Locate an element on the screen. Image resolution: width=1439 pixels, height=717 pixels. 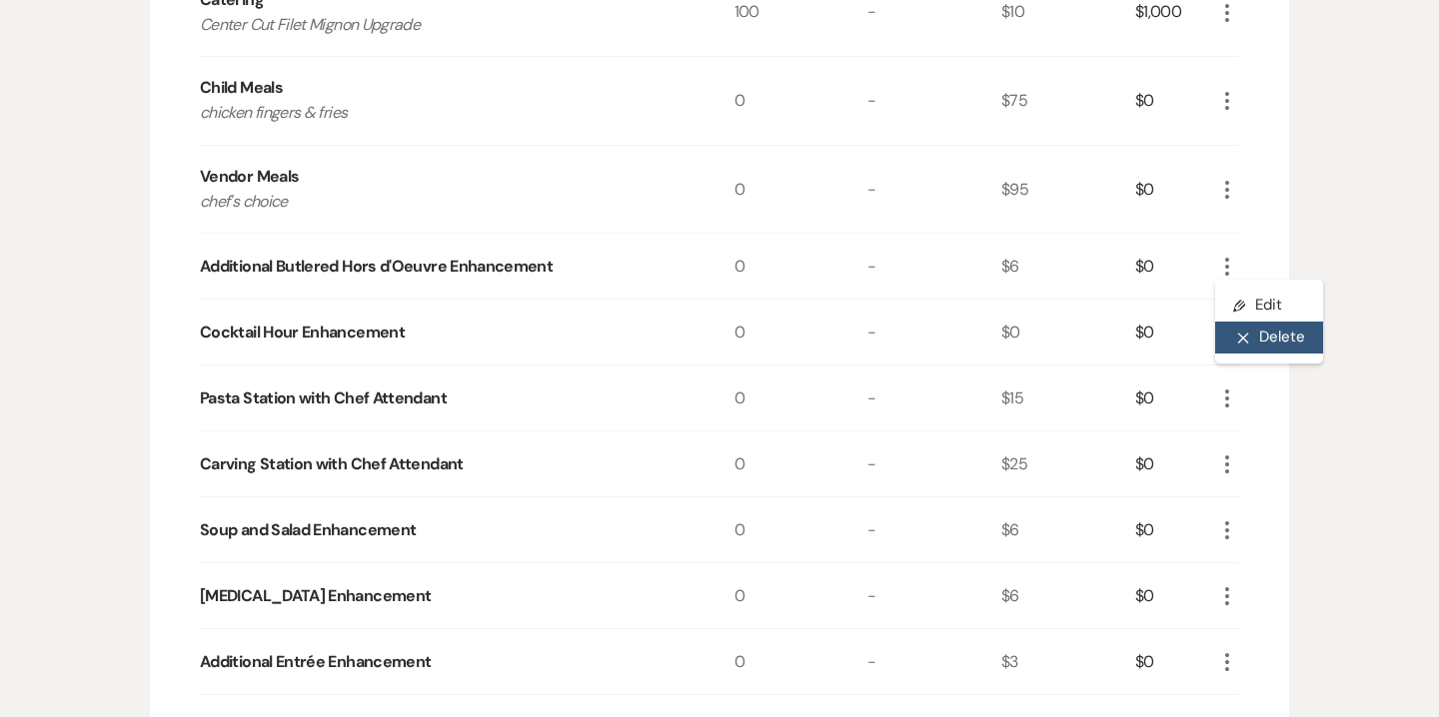
div: $3 is located at coordinates (1068, 661).